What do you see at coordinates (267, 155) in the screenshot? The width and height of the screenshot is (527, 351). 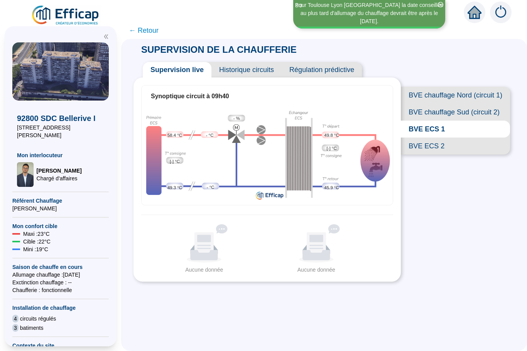 I see `div: Synoptique` at bounding box center [267, 155].